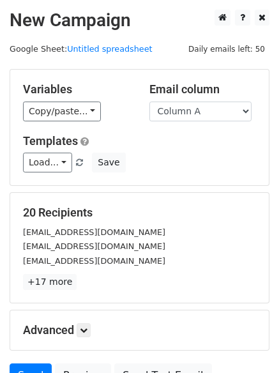 Image resolution: width=279 pixels, height=373 pixels. What do you see at coordinates (81, 49) in the screenshot?
I see `small: Google Sheet:` at bounding box center [81, 49].